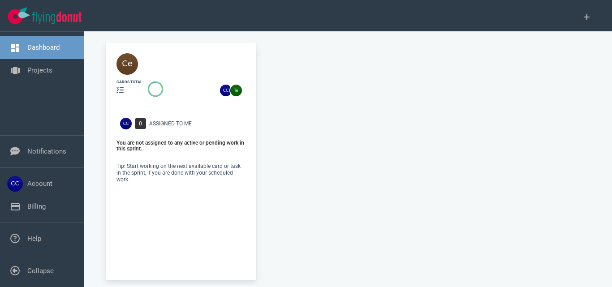 The width and height of the screenshot is (612, 287). What do you see at coordinates (181, 173) in the screenshot?
I see `p: Tip: Start working on the next available card or task in the sprint, if you are done with your sc...` at bounding box center [181, 173].